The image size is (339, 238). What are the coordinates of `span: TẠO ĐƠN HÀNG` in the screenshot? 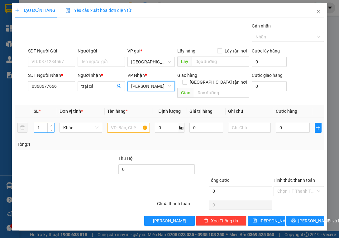 It's located at (35, 10).